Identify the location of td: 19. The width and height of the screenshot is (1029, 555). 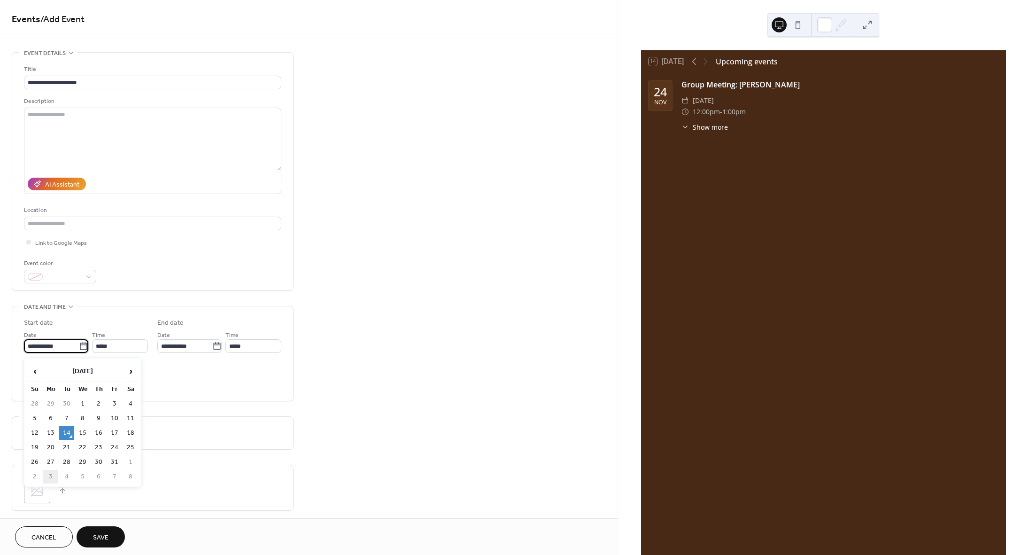
(35, 447).